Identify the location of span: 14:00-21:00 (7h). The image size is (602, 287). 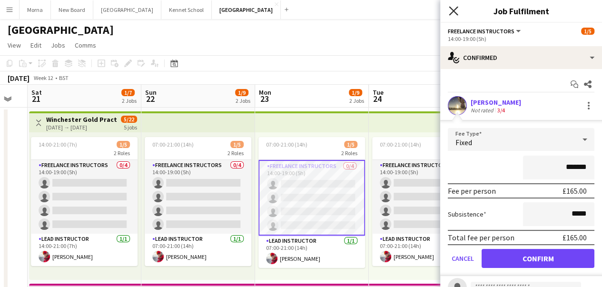
(58, 144).